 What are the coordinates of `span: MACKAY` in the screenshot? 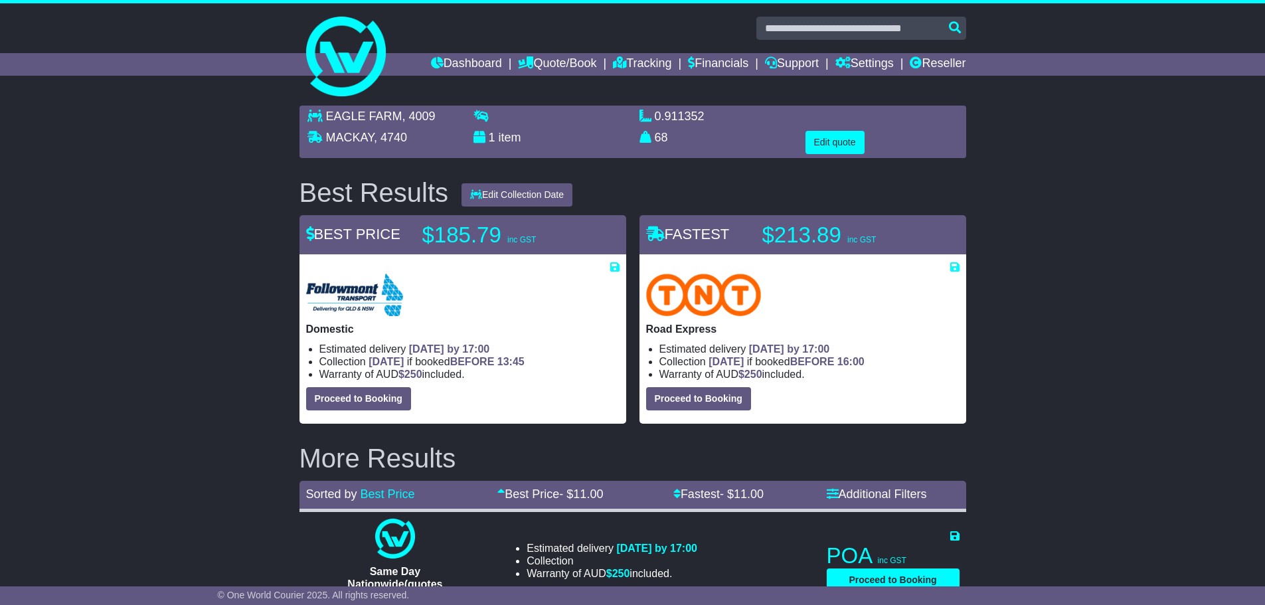 It's located at (350, 138).